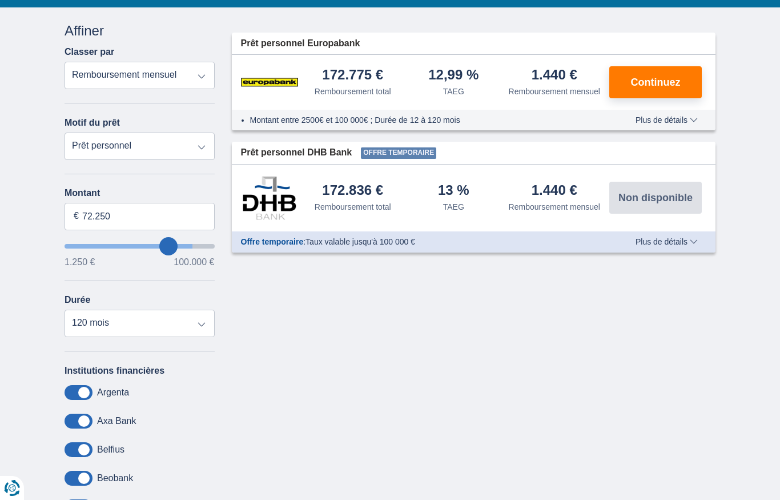  What do you see at coordinates (300, 43) in the screenshot?
I see `span: Prêt personnel Europabank` at bounding box center [300, 43].